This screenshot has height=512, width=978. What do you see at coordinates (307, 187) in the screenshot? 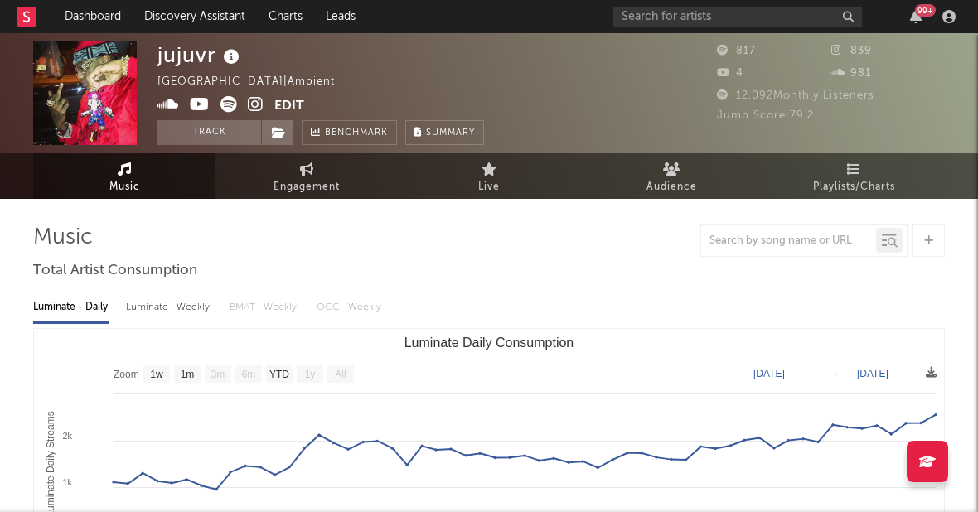
I see `span: Engagement` at bounding box center [307, 187].